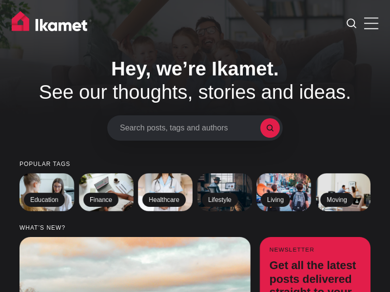 Image resolution: width=390 pixels, height=292 pixels. I want to click on a: Moving, so click(343, 192).